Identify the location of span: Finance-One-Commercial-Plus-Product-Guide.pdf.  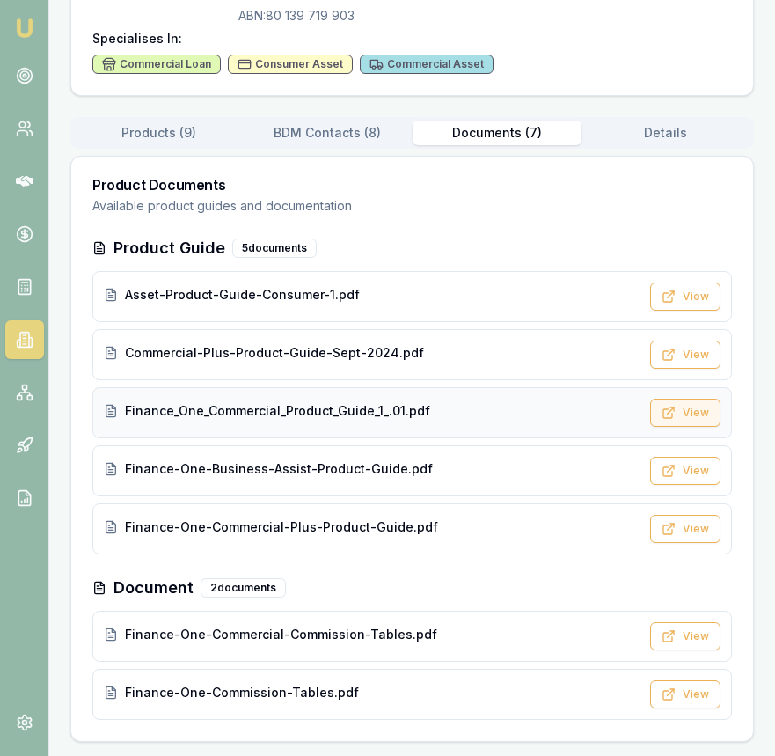
(282, 527).